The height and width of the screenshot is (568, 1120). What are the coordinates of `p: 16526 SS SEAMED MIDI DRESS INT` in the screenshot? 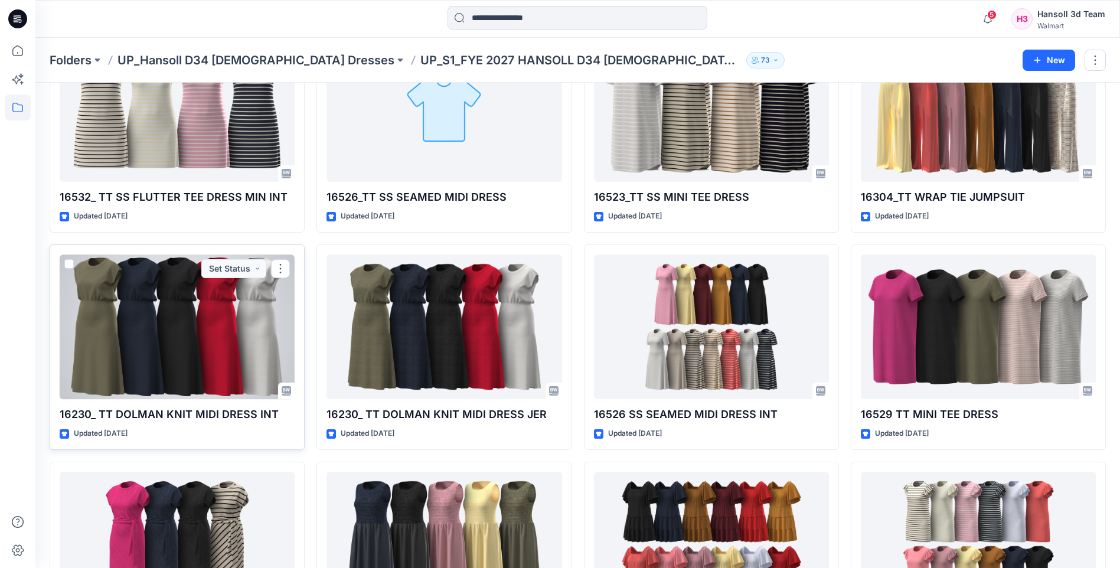 It's located at (712, 415).